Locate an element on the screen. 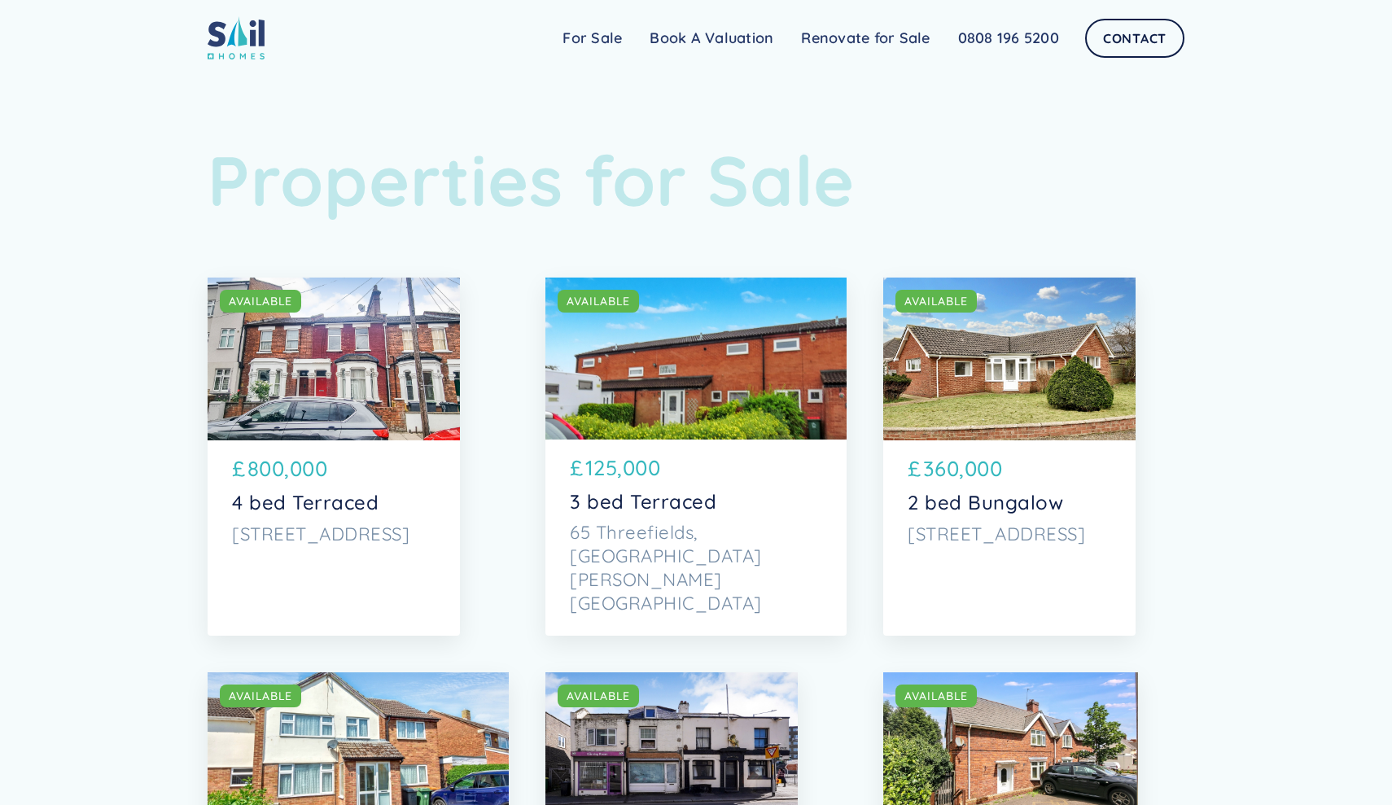 The width and height of the screenshot is (1392, 805). p: 125,000 is located at coordinates (623, 467).